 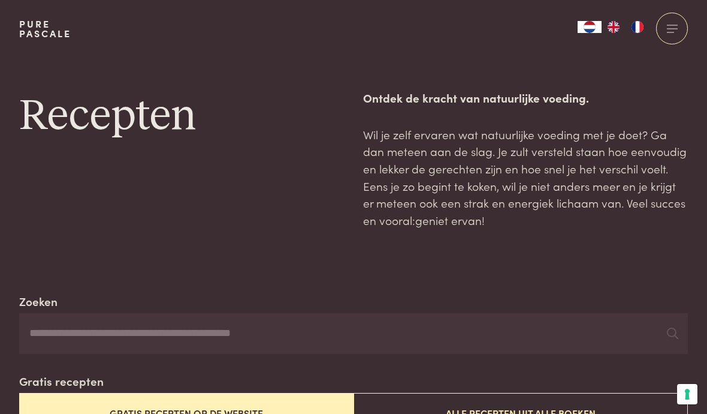 I want to click on strong: Ontdek de kracht van natuurlijke voeding., so click(x=476, y=97).